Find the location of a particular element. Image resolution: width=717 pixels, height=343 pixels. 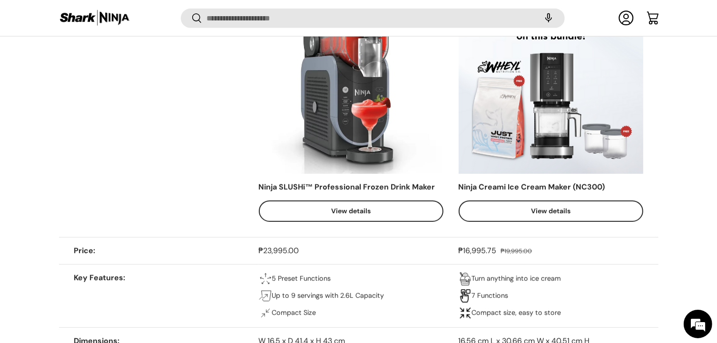

img: Shark Ninja Philippines is located at coordinates (95, 18).